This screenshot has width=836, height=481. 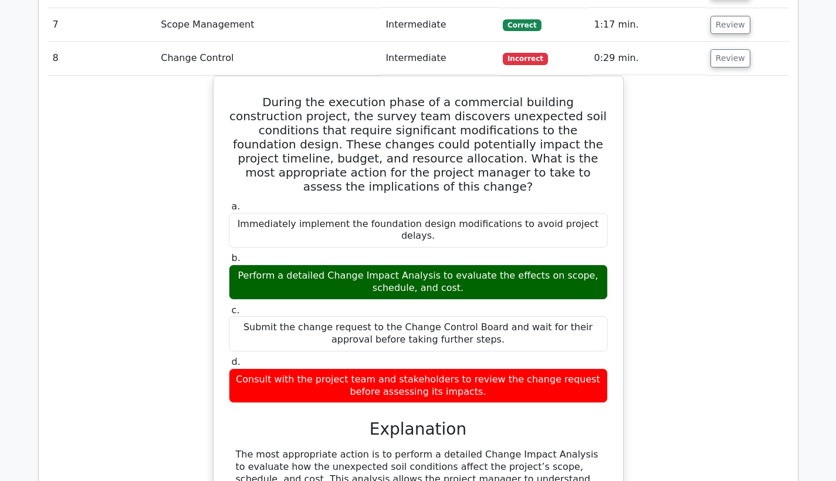 What do you see at coordinates (102, 58) in the screenshot?
I see `td: 8` at bounding box center [102, 58].